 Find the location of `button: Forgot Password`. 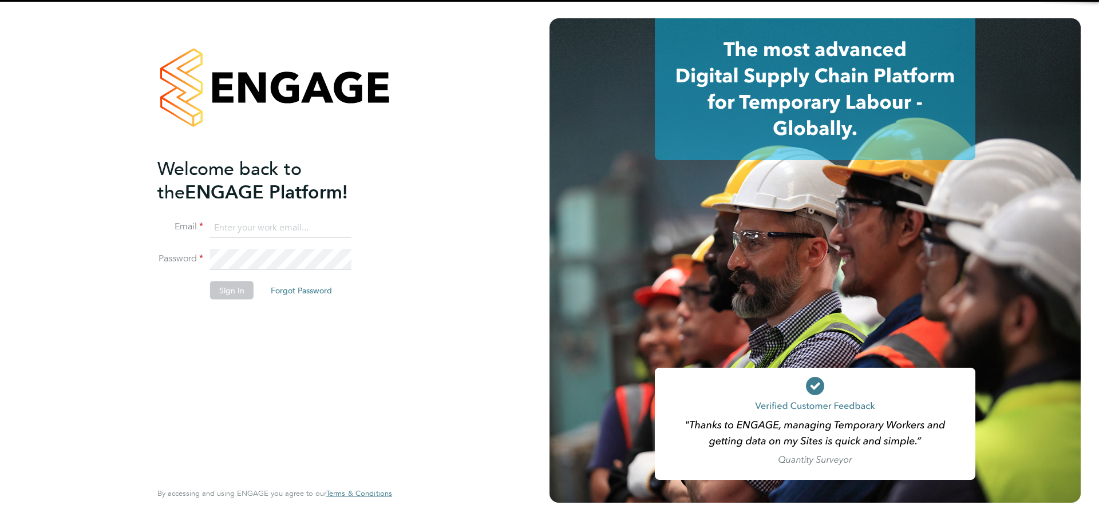

button: Forgot Password is located at coordinates (301, 291).